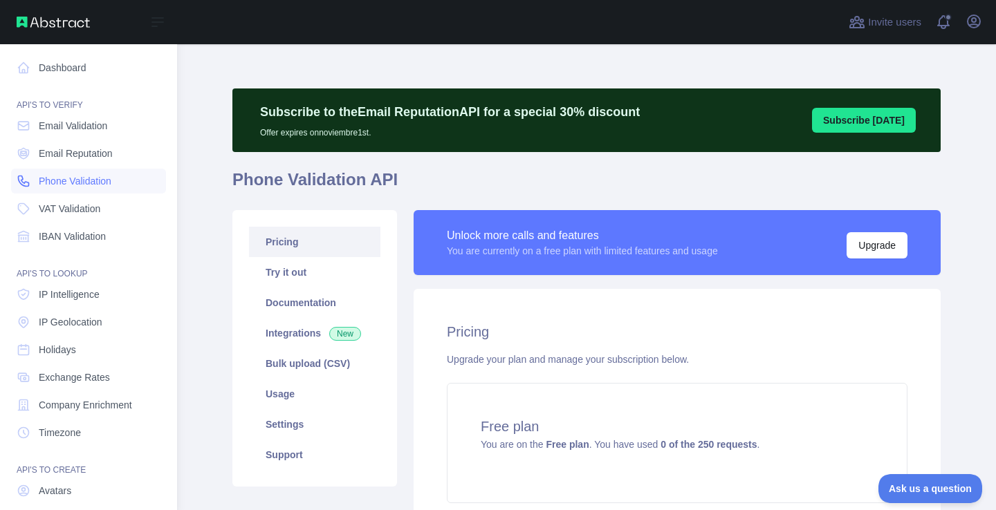 This screenshot has width=996, height=510. Describe the element at coordinates (877, 245) in the screenshot. I see `button: Upgrade` at that location.